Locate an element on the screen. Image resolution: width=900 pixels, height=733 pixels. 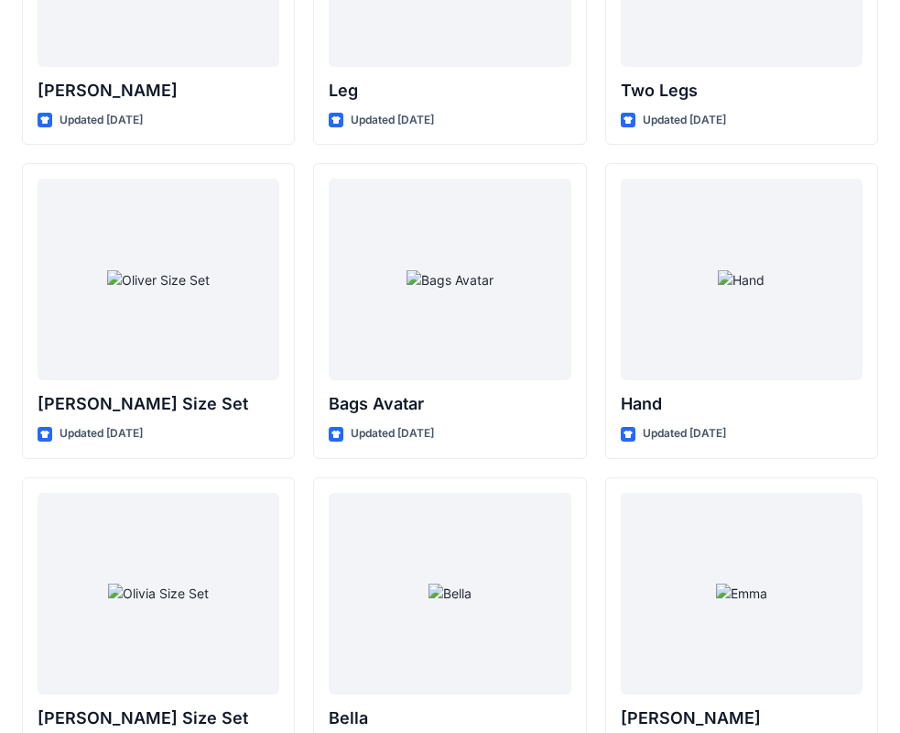
p: Hand is located at coordinates (742, 404).